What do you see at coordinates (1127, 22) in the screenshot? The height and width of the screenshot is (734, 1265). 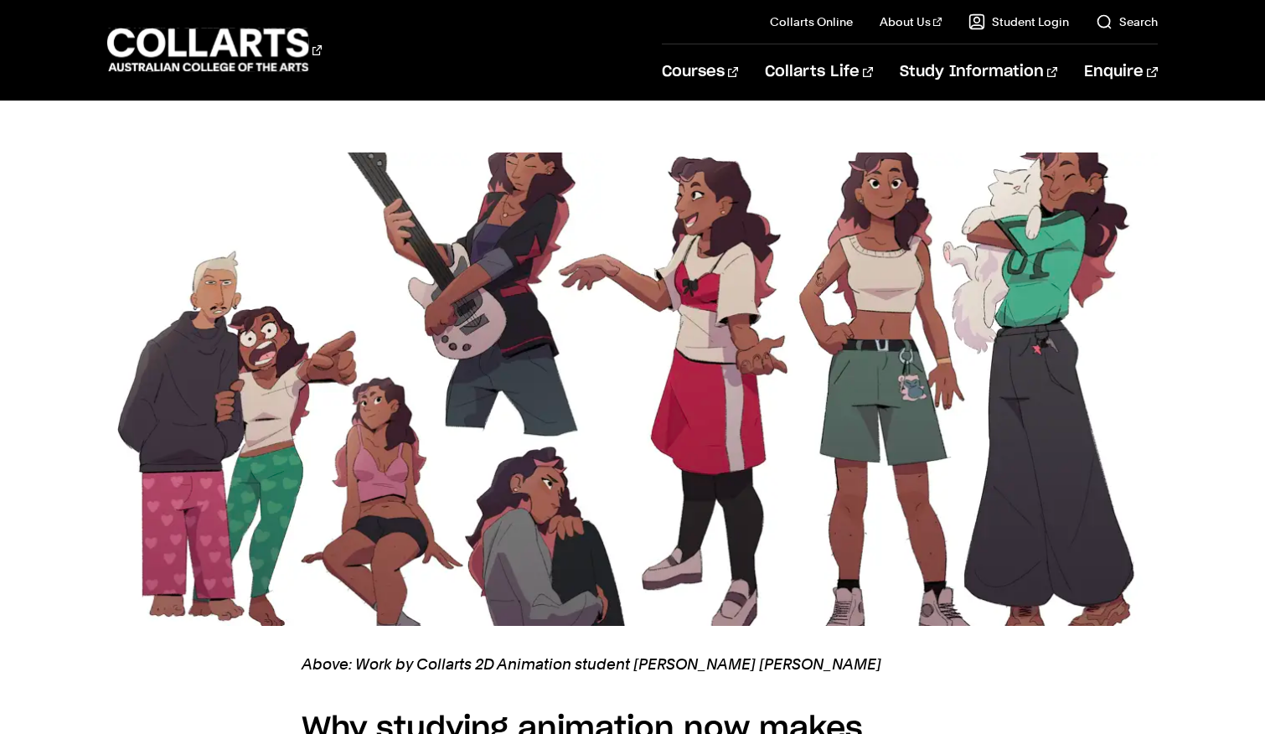 I see `a: Search` at bounding box center [1127, 22].